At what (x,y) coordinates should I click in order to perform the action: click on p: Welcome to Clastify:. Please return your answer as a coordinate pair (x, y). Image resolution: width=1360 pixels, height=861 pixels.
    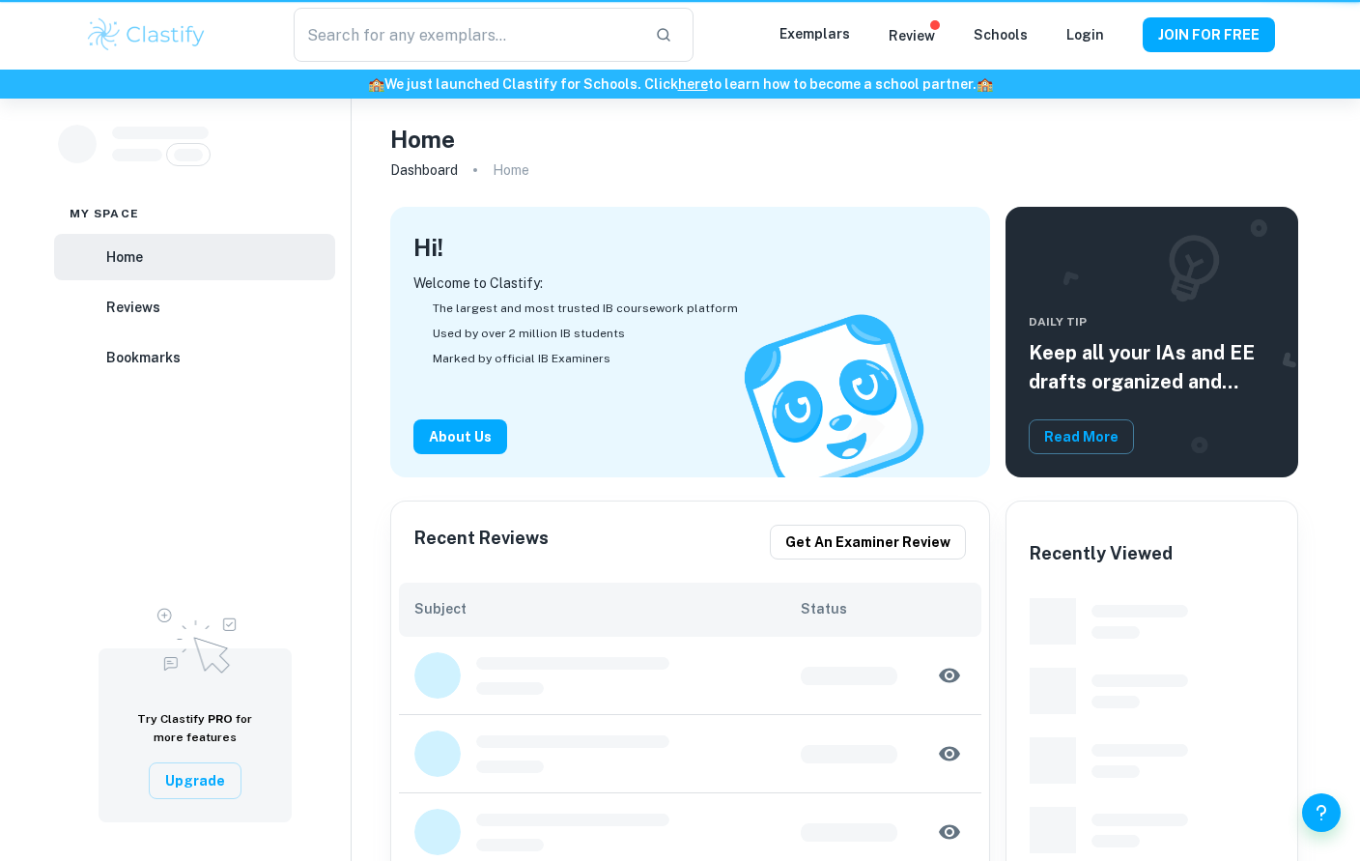
    Looking at the image, I should click on (690, 283).